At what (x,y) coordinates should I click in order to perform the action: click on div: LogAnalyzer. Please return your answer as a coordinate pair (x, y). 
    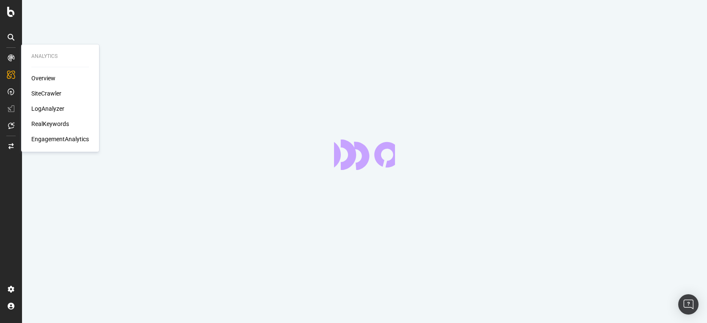
    Looking at the image, I should click on (48, 109).